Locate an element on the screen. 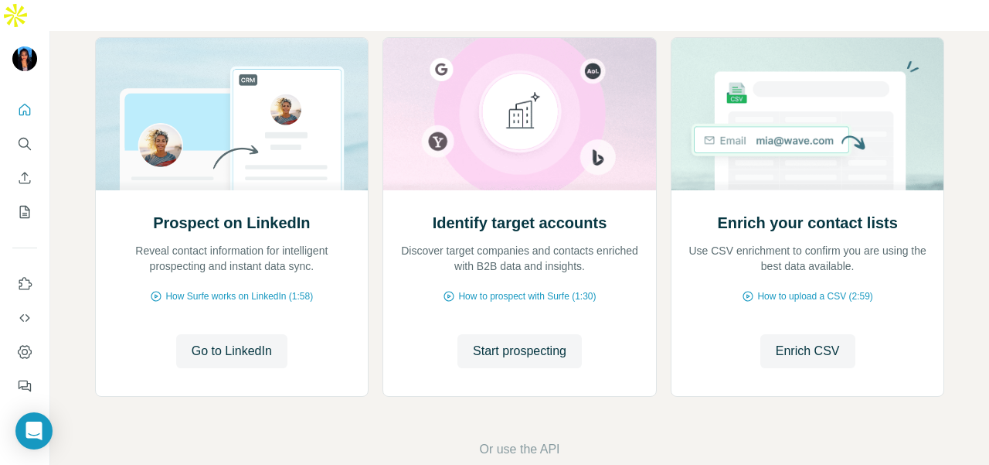 The width and height of the screenshot is (989, 465). span: Start prospecting is located at coordinates (519, 351).